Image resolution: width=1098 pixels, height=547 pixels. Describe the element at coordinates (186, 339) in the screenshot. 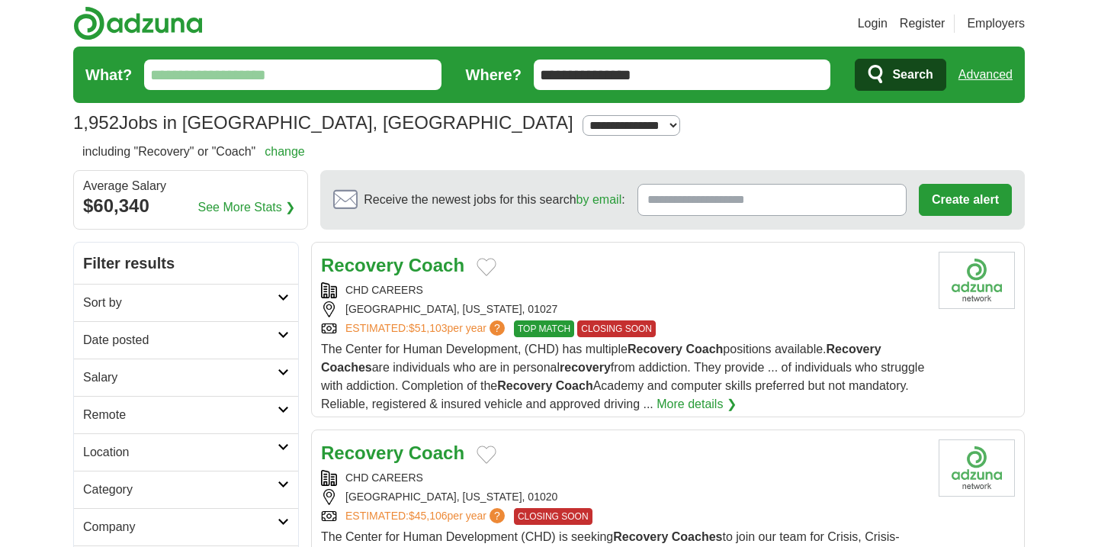

I see `a: Date posted` at that location.